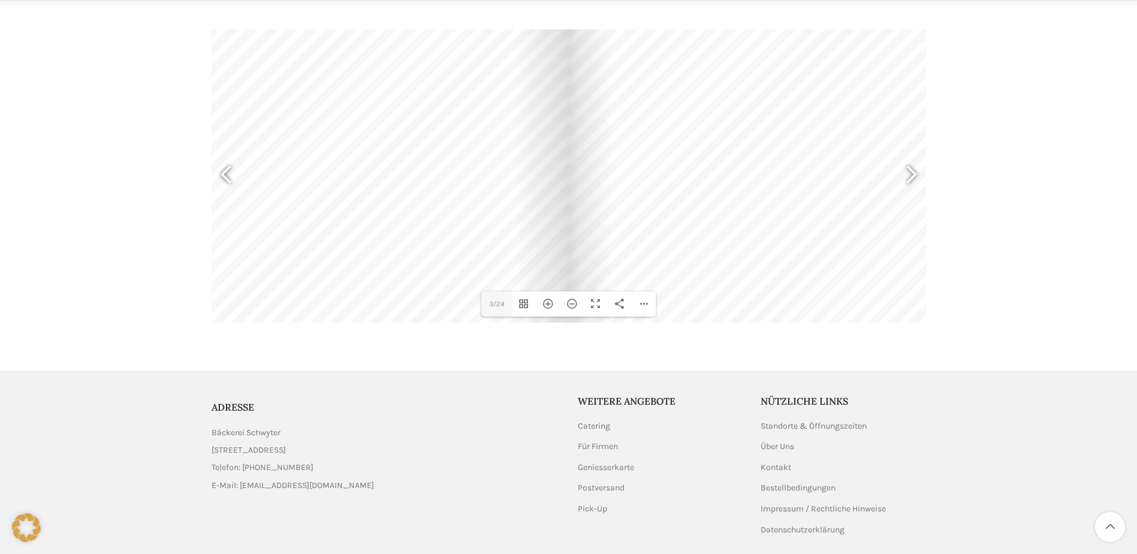  I want to click on div: Hereinzoomen, so click(548, 304).